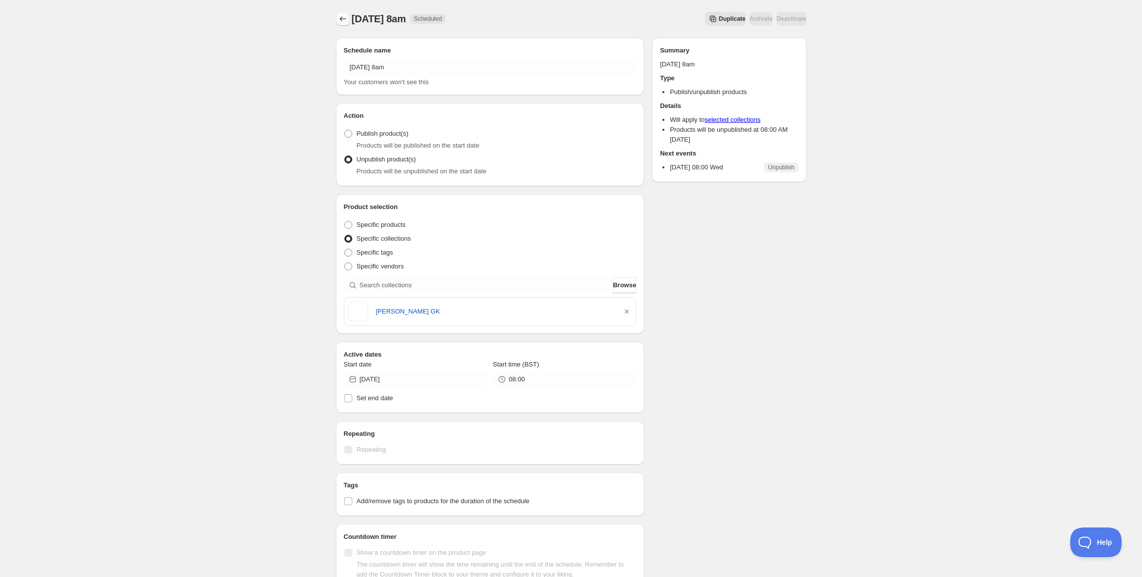  I want to click on span: Scheduled, so click(428, 19).